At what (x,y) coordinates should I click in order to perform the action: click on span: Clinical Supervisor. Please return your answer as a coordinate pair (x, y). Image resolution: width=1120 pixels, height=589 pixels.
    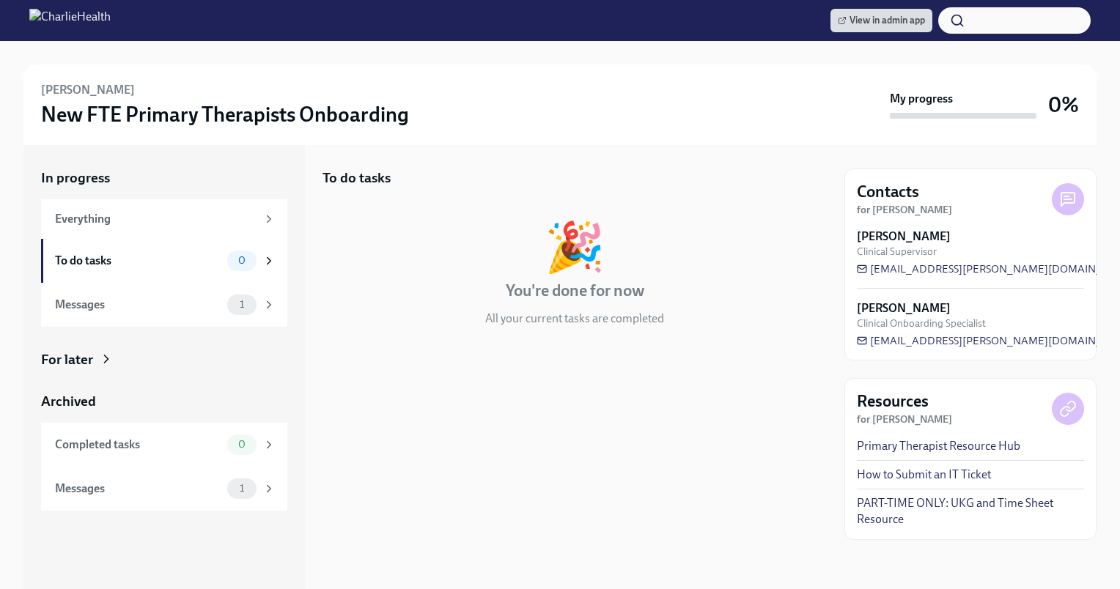
    Looking at the image, I should click on (897, 251).